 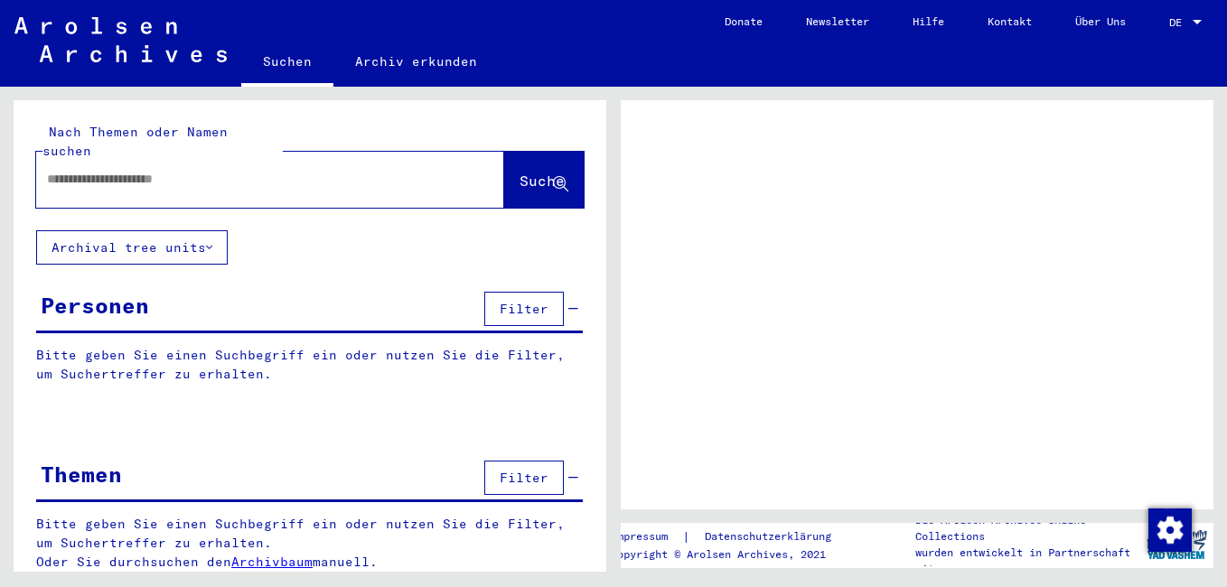 What do you see at coordinates (1176, 545) in the screenshot?
I see `img: yv_logo.png` at bounding box center [1176, 545].